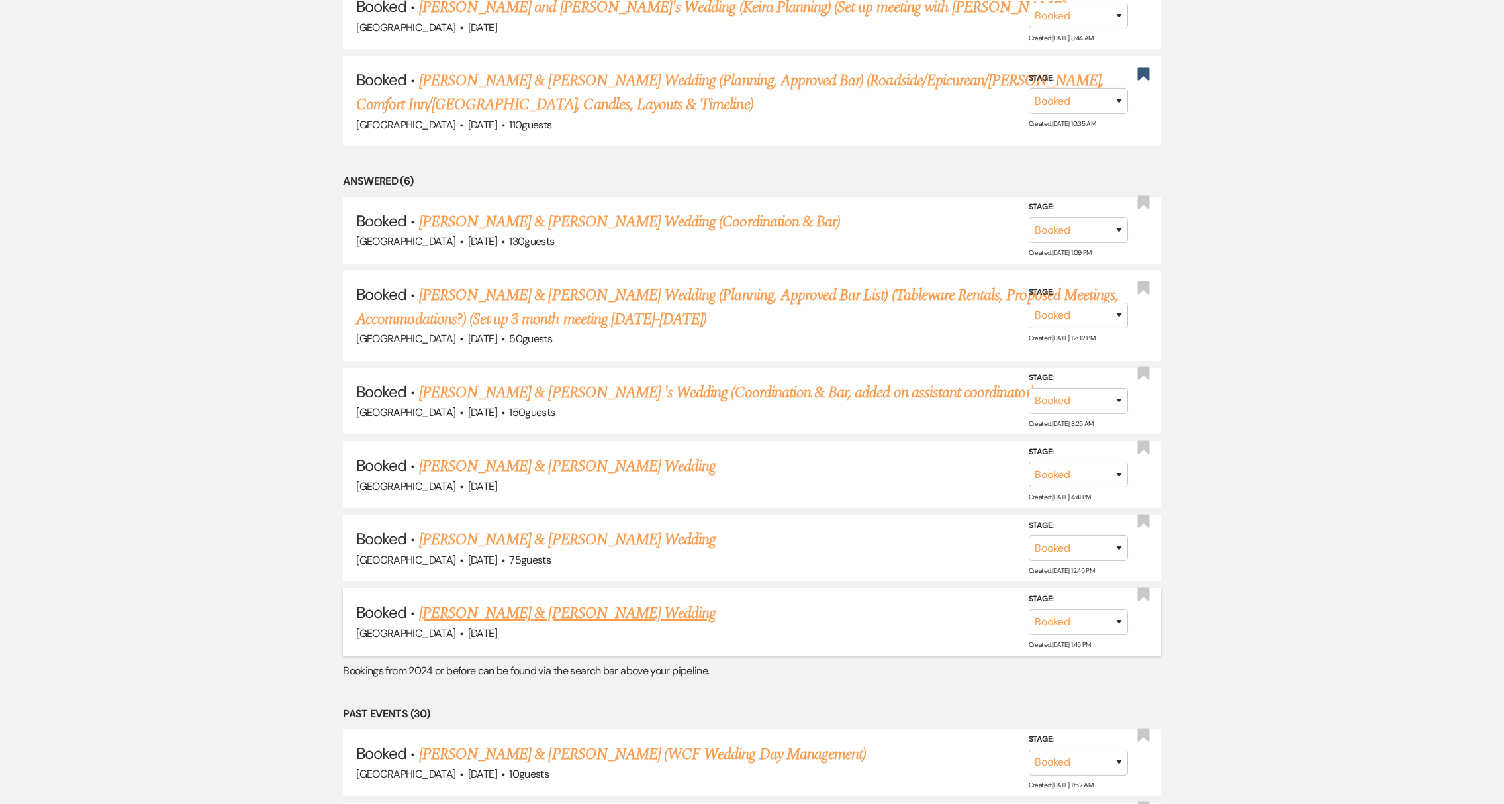  I want to click on span: 50 guests, so click(530, 338).